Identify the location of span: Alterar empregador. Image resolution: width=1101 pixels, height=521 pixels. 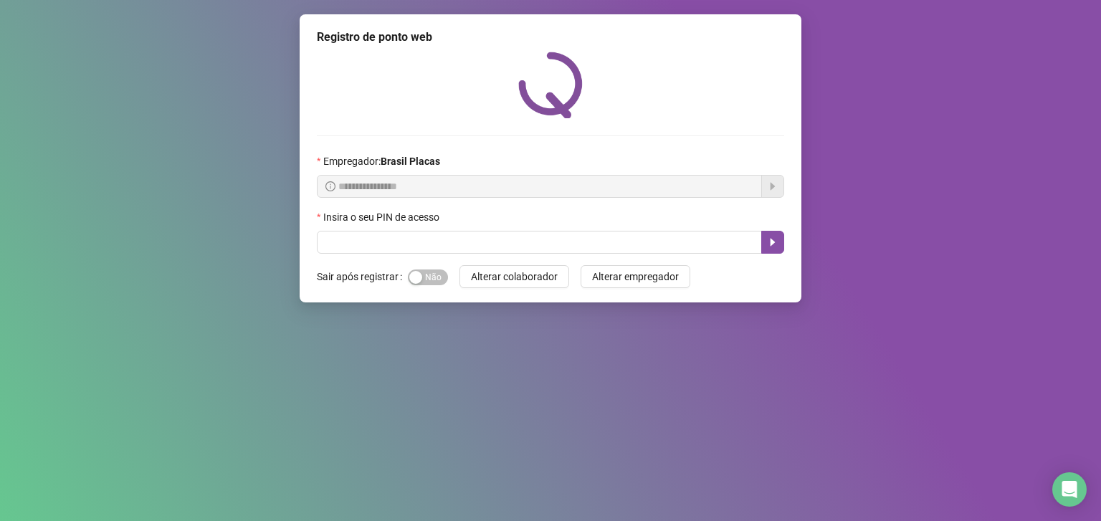
(635, 277).